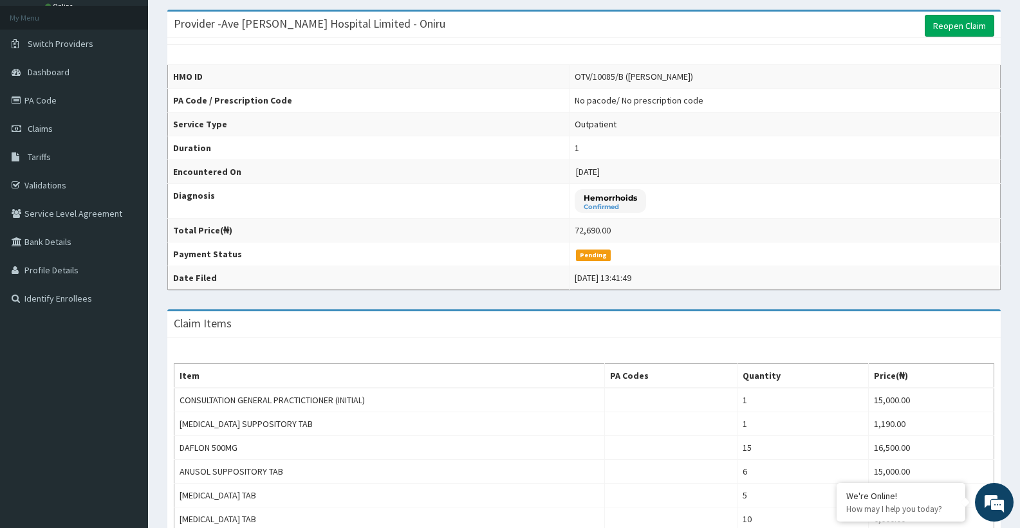  I want to click on span: Pending, so click(593, 256).